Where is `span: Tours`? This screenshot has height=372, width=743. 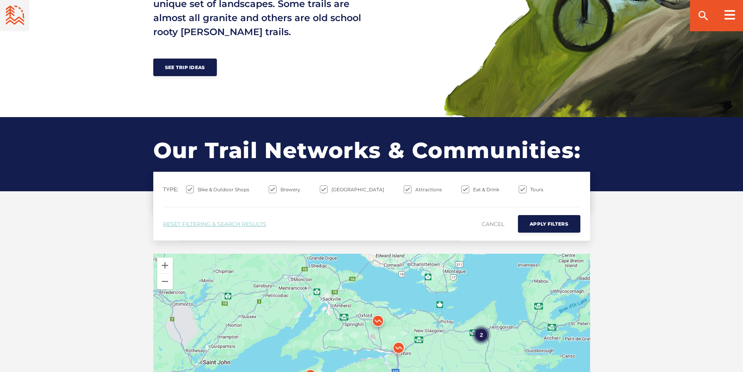
span: Tours is located at coordinates (536, 189).